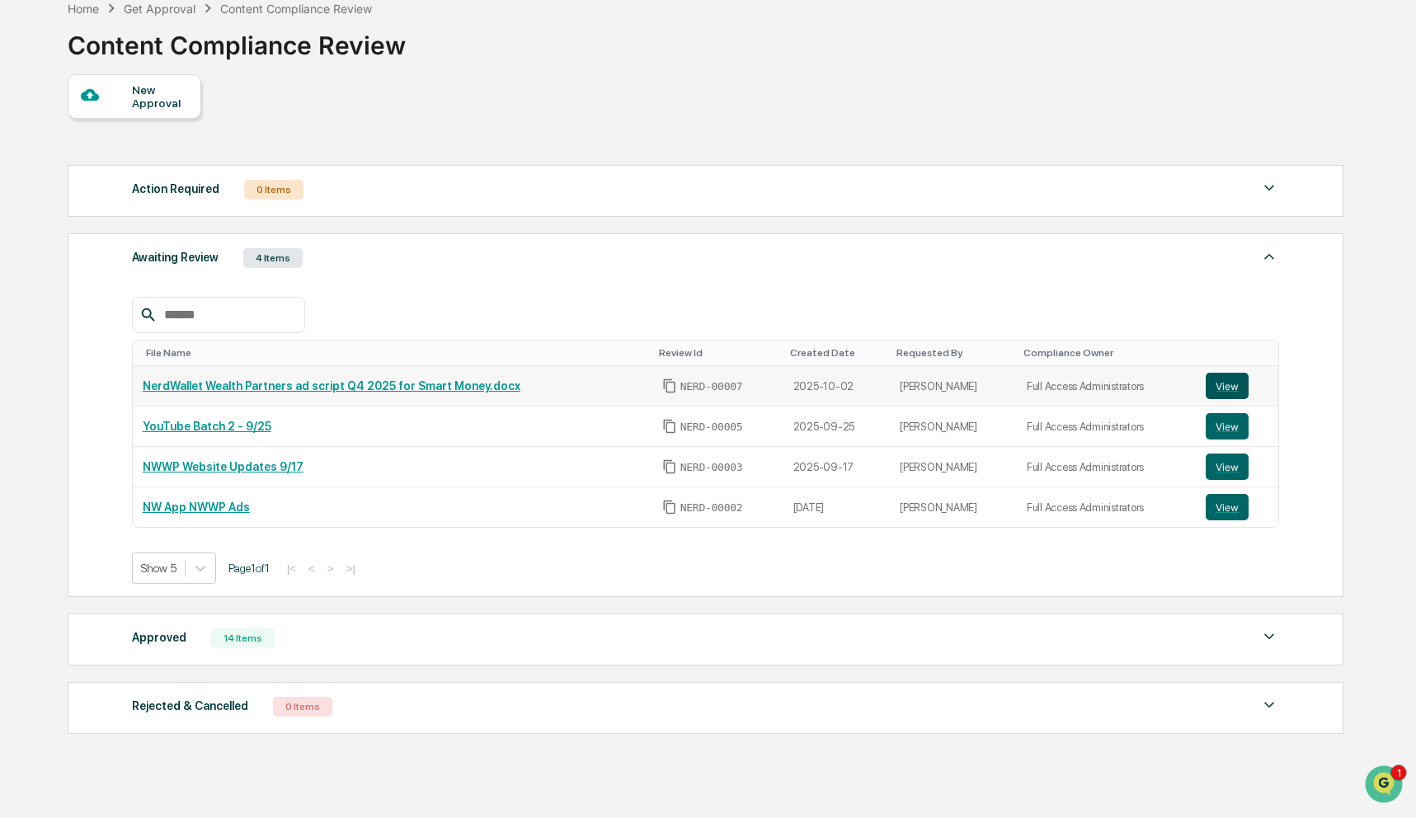  What do you see at coordinates (162, 301) in the screenshot?
I see `a: 🗄️Attestations` at bounding box center [162, 301].